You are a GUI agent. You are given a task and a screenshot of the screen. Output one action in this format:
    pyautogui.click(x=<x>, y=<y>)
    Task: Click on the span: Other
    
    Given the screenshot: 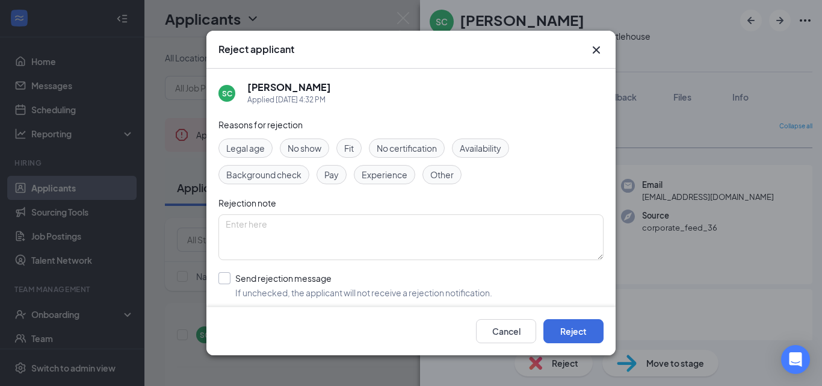 What is the action you would take?
    pyautogui.click(x=442, y=174)
    